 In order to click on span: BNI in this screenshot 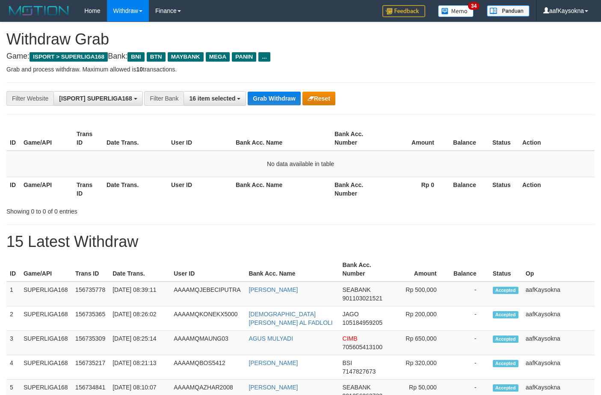, I will do `click(136, 57)`.